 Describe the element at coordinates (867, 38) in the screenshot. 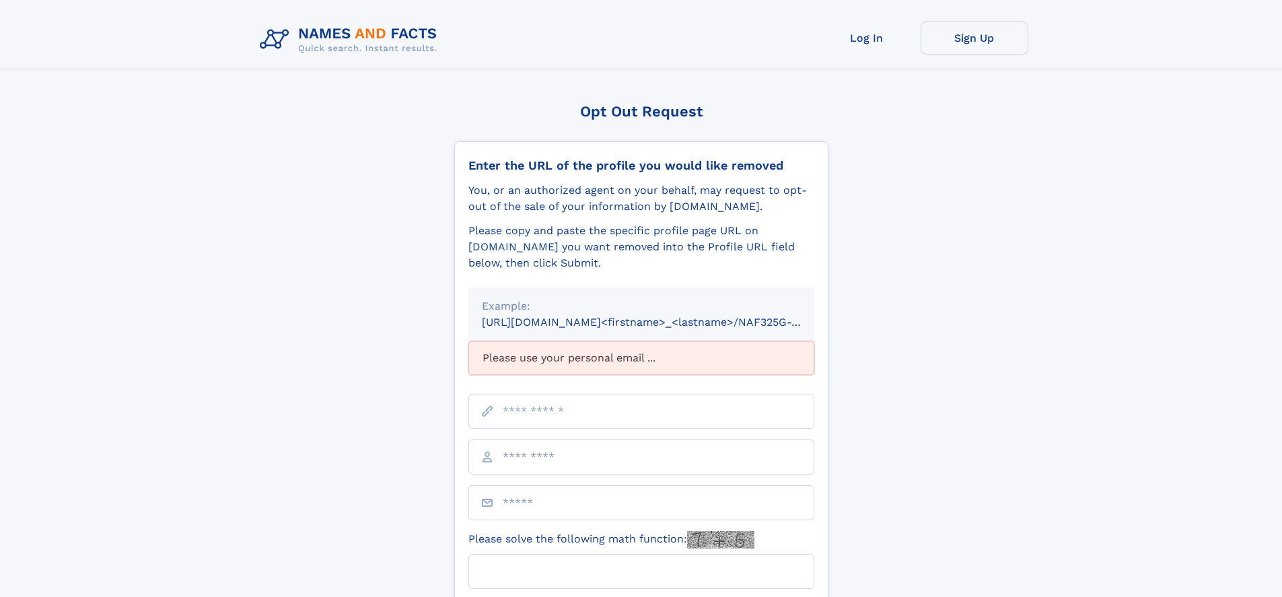

I see `a: Log In` at that location.